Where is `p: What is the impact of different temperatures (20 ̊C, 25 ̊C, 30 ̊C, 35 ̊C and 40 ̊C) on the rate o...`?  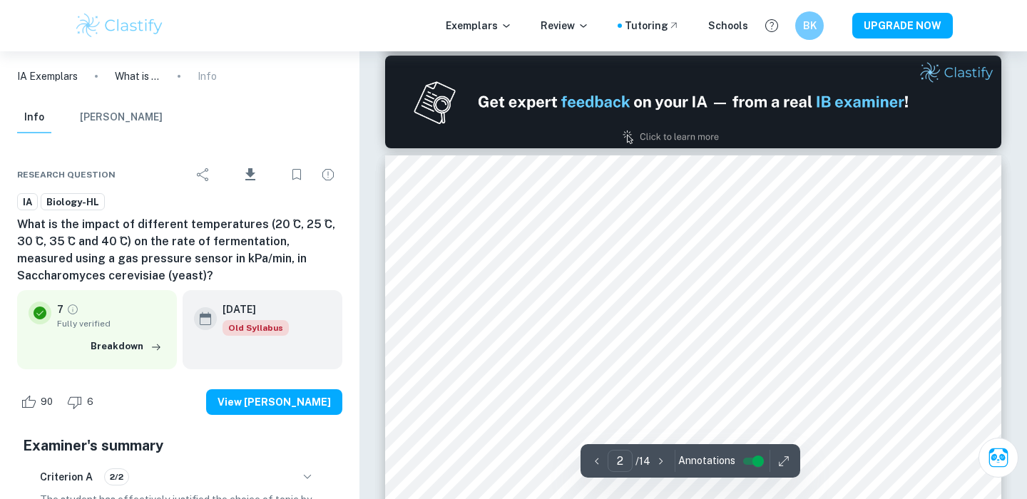 p: What is the impact of different temperatures (20 ̊C, 25 ̊C, 30 ̊C, 35 ̊C and 40 ̊C) on the rate o... is located at coordinates (138, 76).